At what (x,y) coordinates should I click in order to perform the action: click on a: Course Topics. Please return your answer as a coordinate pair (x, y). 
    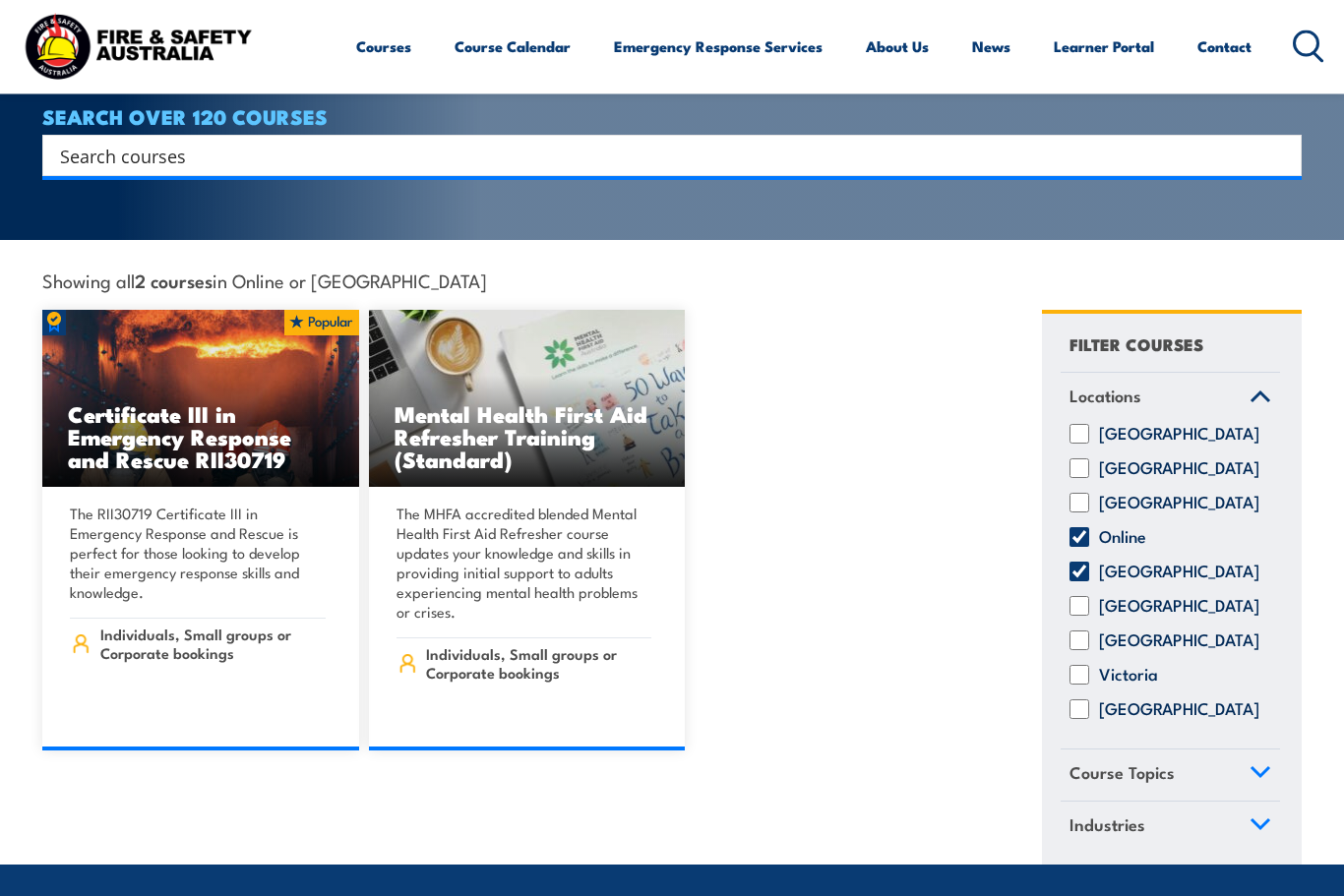
    Looking at the image, I should click on (1170, 775).